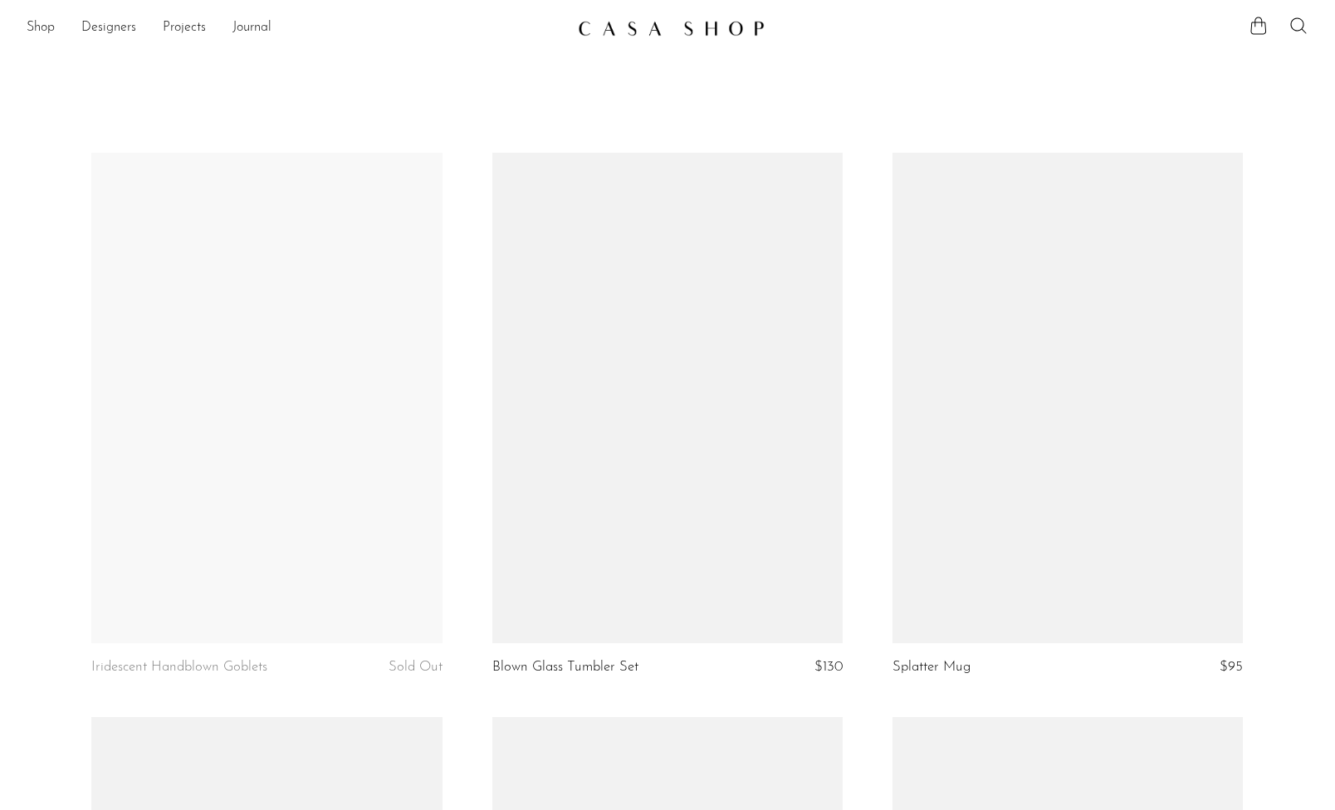 This screenshot has width=1335, height=810. I want to click on a: Iridescent Handblown Goblets, so click(179, 668).